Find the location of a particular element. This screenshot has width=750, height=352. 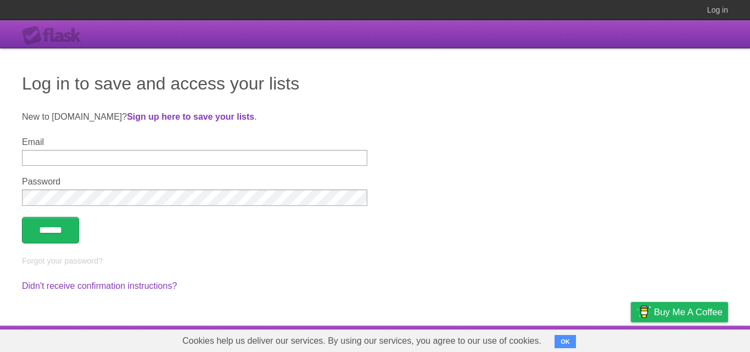

div: Flask is located at coordinates (55, 36).